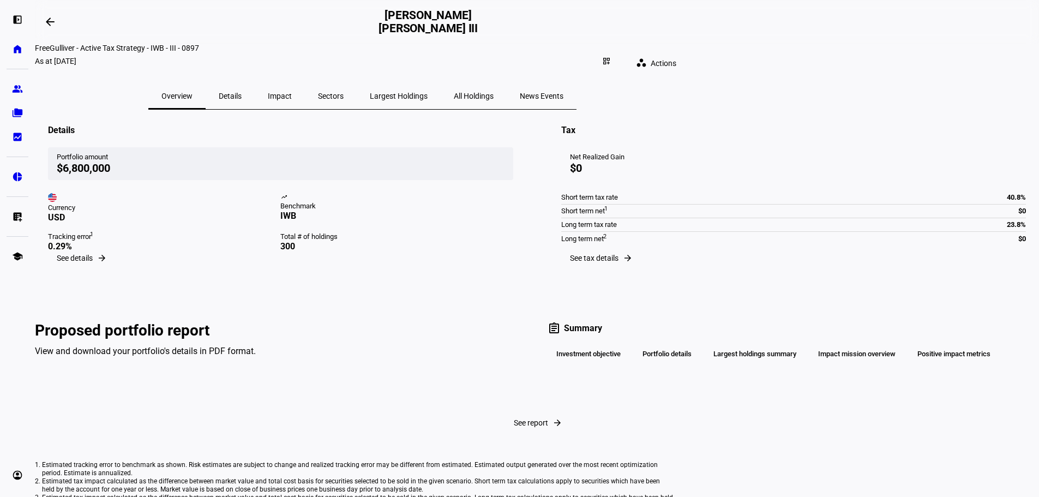 The height and width of the screenshot is (497, 1039). I want to click on span: Actions, so click(663, 63).